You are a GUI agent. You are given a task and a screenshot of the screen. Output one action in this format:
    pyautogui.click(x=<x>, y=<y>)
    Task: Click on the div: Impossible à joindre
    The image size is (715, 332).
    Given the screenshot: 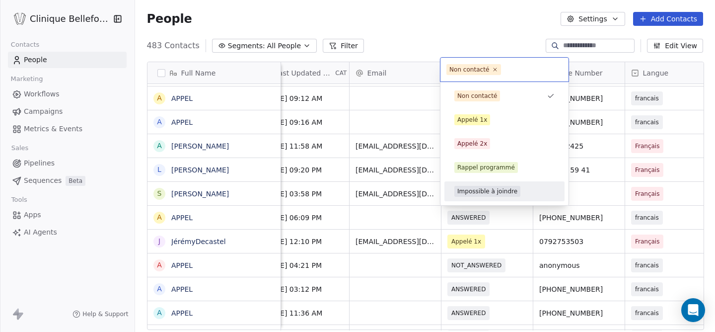 What is the action you would take?
    pyautogui.click(x=487, y=191)
    